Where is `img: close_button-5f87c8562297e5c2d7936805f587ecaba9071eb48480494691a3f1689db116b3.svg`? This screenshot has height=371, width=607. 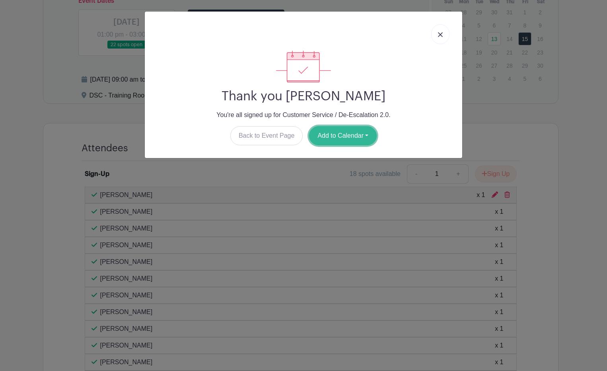 img: close_button-5f87c8562297e5c2d7936805f587ecaba9071eb48480494691a3f1689db116b3.svg is located at coordinates (440, 35).